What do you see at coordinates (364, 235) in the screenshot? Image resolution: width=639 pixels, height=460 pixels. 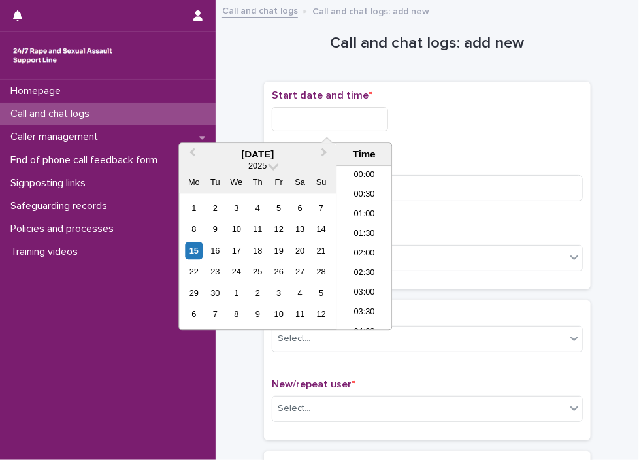 I see `li: 01:30` at bounding box center [364, 235].